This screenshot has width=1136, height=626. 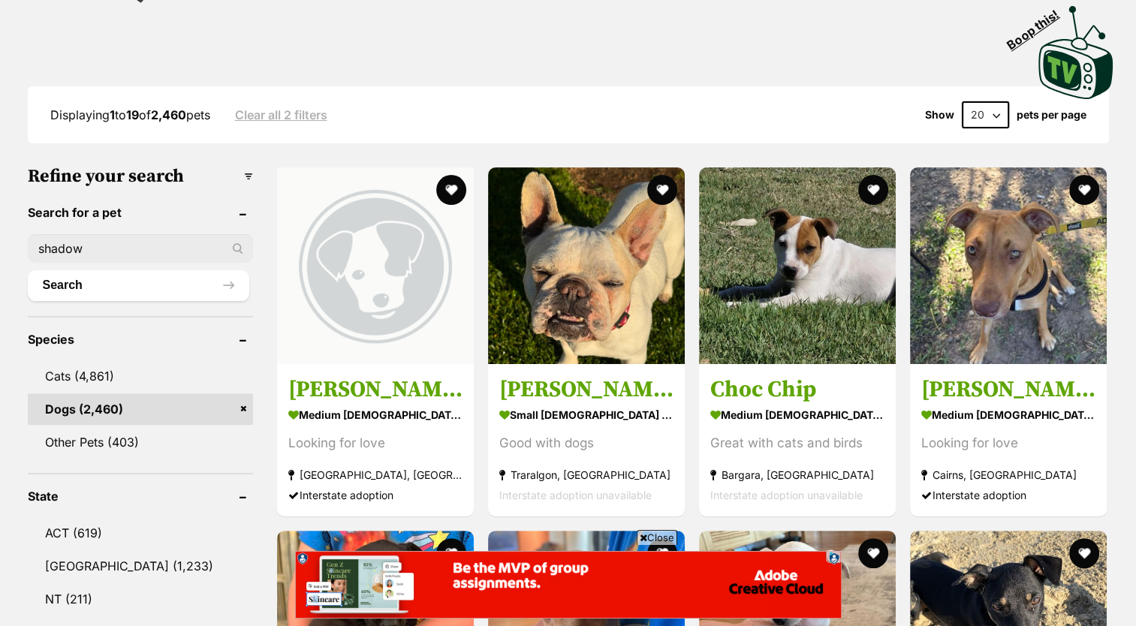 I want to click on a: Clear all 2 filters, so click(x=281, y=115).